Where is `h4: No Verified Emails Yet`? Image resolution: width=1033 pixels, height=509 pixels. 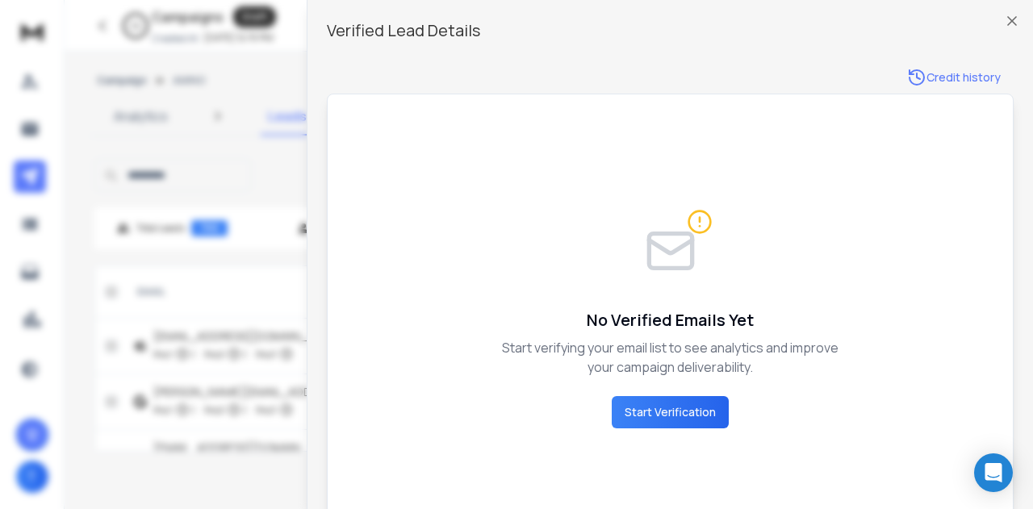 h4: No Verified Emails Yet is located at coordinates (671, 320).